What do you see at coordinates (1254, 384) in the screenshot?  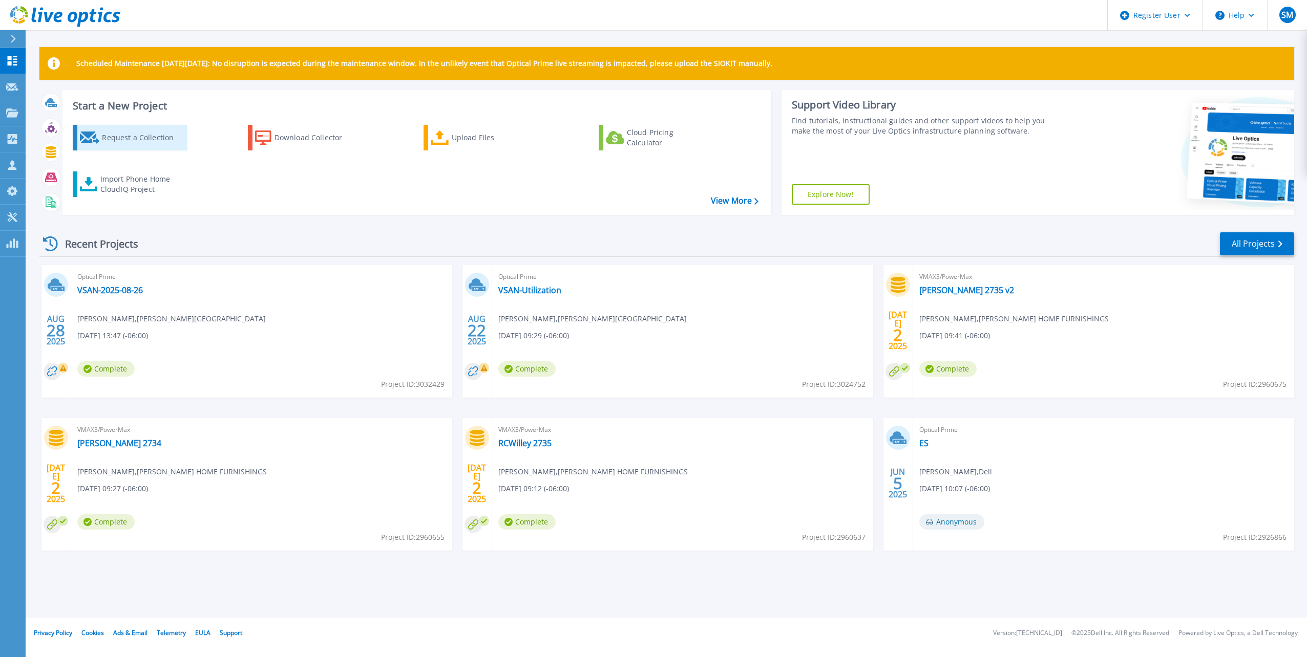 I see `span: Project ID: 2960675` at bounding box center [1254, 384].